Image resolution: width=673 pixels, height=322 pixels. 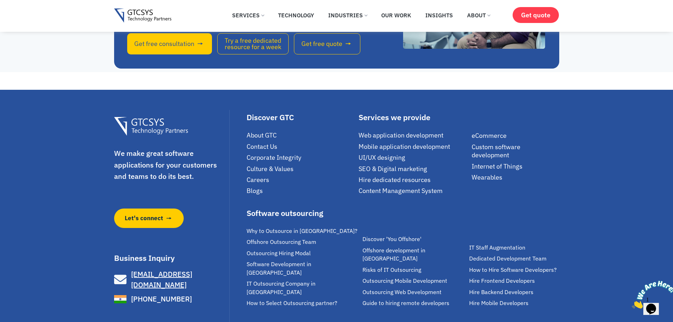 I want to click on div: Discover GTC, so click(x=300, y=117).